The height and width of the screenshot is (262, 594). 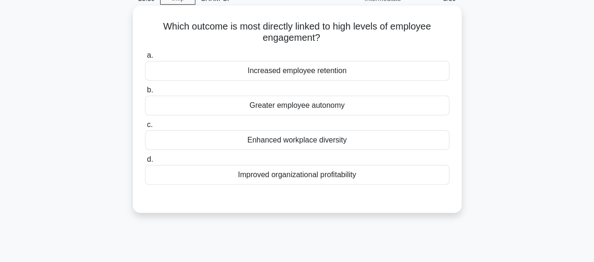 What do you see at coordinates (297, 106) in the screenshot?
I see `div: Greater employee autonomy` at bounding box center [297, 106].